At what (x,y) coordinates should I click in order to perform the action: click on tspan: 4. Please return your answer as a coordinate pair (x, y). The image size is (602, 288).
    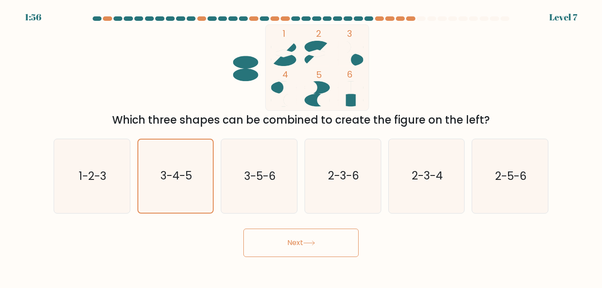
    Looking at the image, I should click on (285, 75).